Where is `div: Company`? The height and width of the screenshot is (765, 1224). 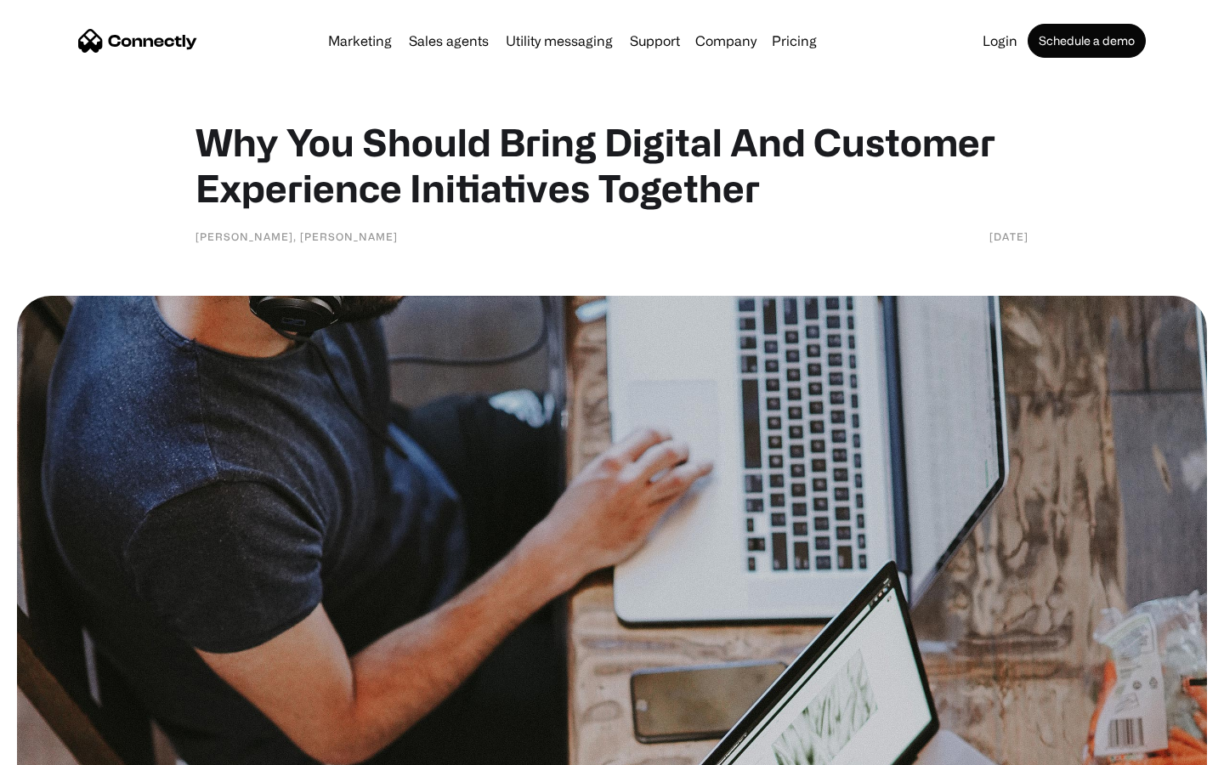 div: Company is located at coordinates (726, 41).